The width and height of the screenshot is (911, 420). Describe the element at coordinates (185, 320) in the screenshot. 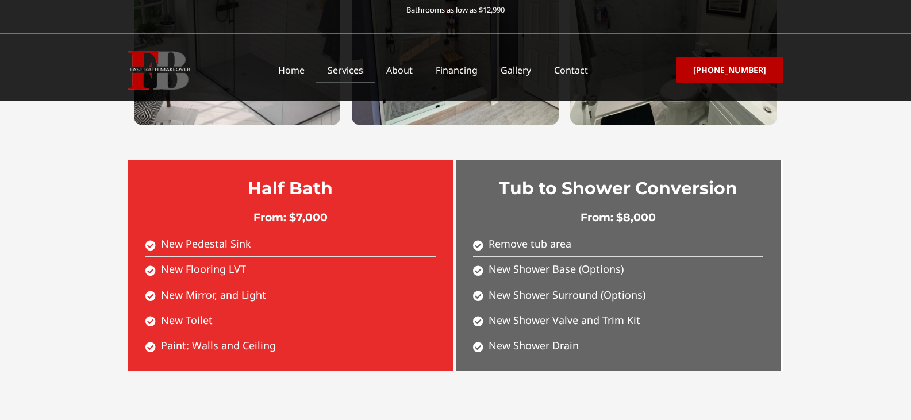

I see `span: New Toilet` at that location.